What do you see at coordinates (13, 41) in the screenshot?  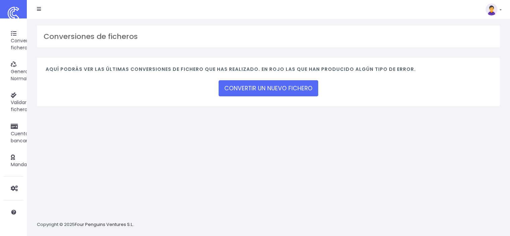 I see `a: Convertir fichero` at bounding box center [13, 41].